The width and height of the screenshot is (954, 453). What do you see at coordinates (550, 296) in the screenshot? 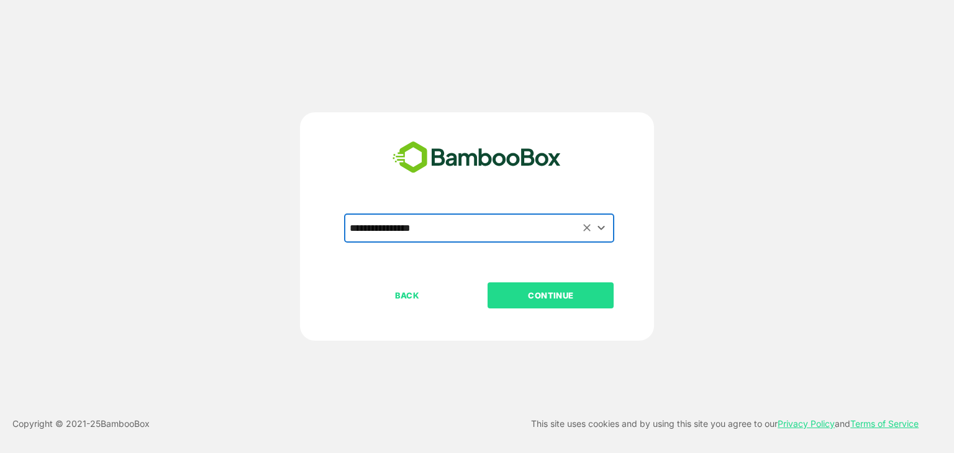
I see `button: CONTINUE` at bounding box center [550, 296].